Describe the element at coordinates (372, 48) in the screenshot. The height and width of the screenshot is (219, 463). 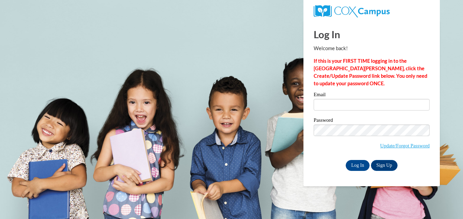
I see `p: Welcome back!` at that location.